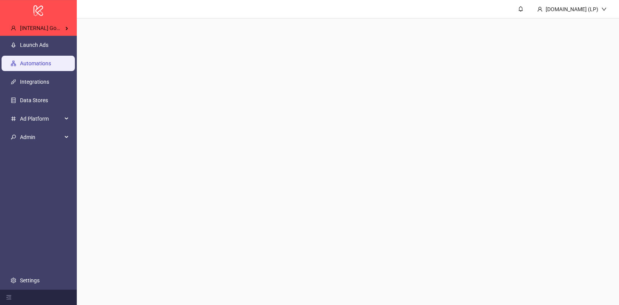  Describe the element at coordinates (13, 137) in the screenshot. I see `span: key` at that location.